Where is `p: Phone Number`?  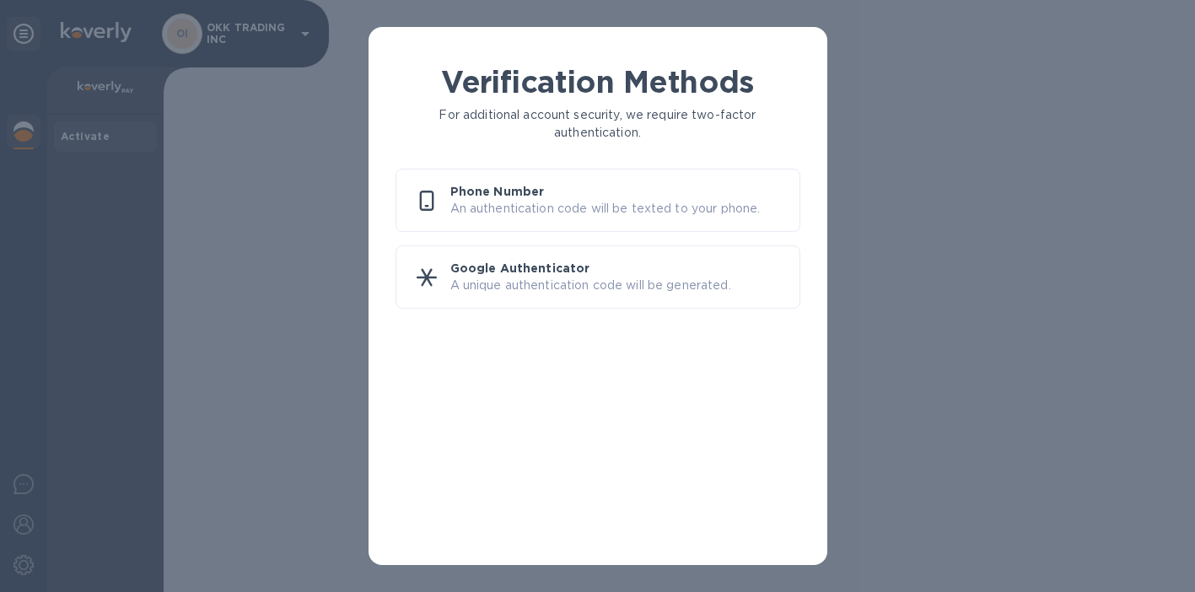 p: Phone Number is located at coordinates (618, 191).